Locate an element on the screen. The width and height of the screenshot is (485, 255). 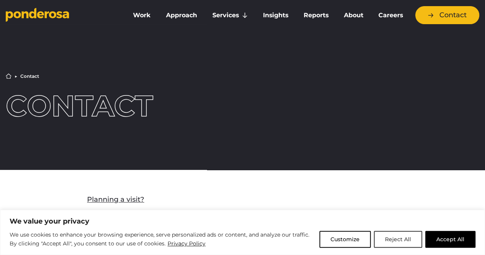
a: Reports is located at coordinates (316, 15).